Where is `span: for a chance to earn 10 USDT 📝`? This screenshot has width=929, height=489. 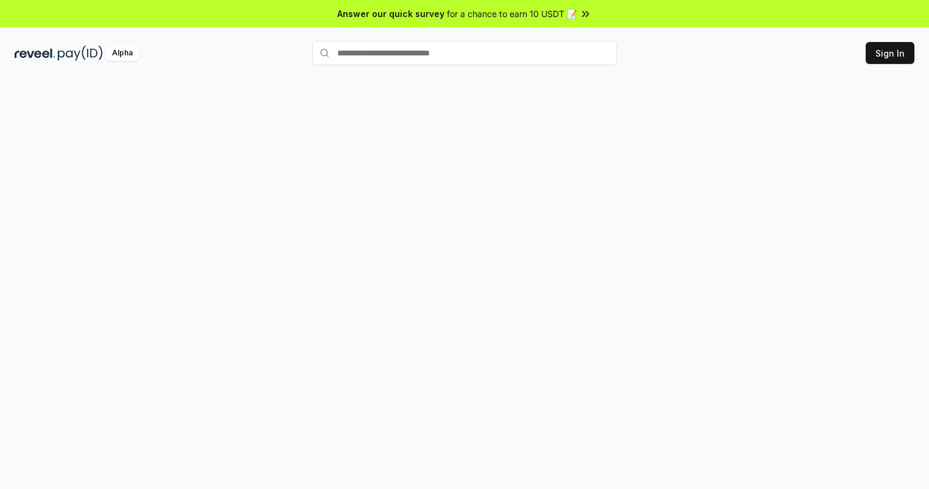
span: for a chance to earn 10 USDT 📝 is located at coordinates (512, 13).